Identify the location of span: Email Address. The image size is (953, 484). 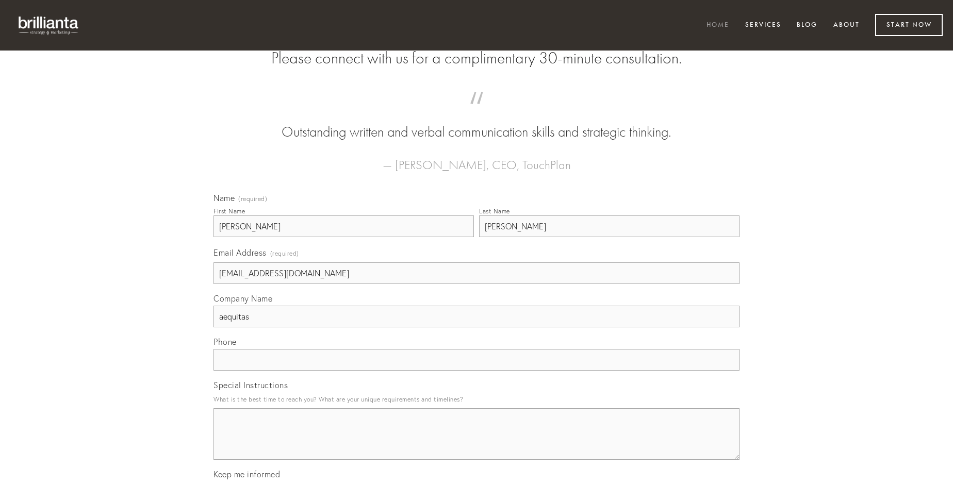
(240, 253).